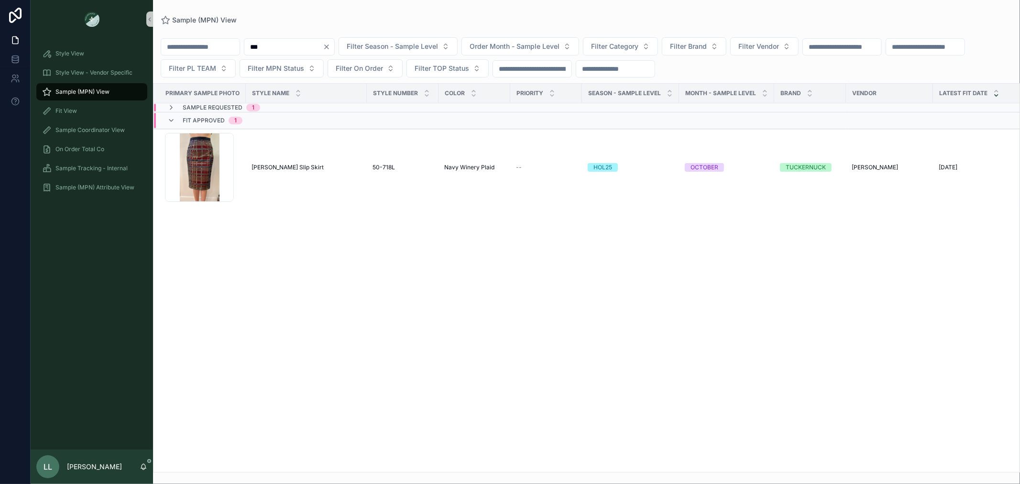  I want to click on div: HOL25, so click(603, 167).